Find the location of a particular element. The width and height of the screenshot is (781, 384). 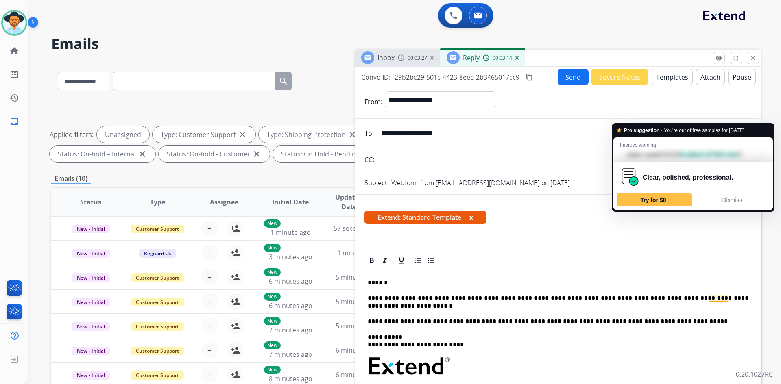

div: Bullet List is located at coordinates (431, 261).